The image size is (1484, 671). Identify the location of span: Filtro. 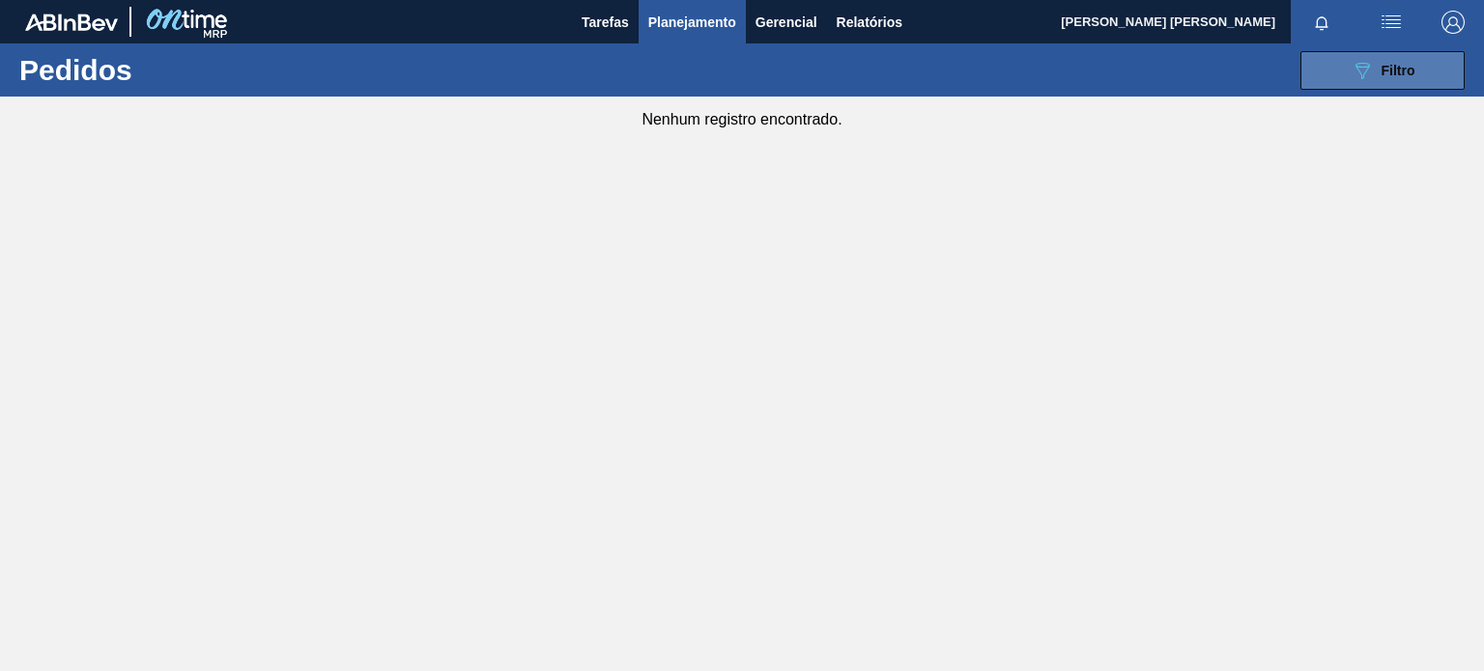
(1398, 71).